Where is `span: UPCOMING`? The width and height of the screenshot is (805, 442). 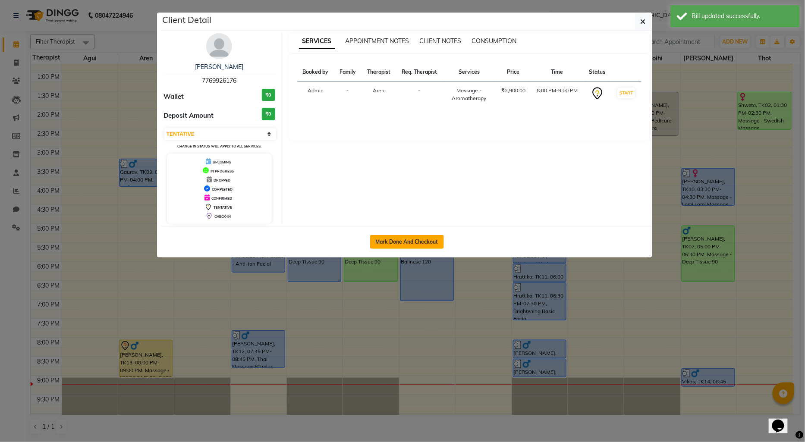 span: UPCOMING is located at coordinates (222, 162).